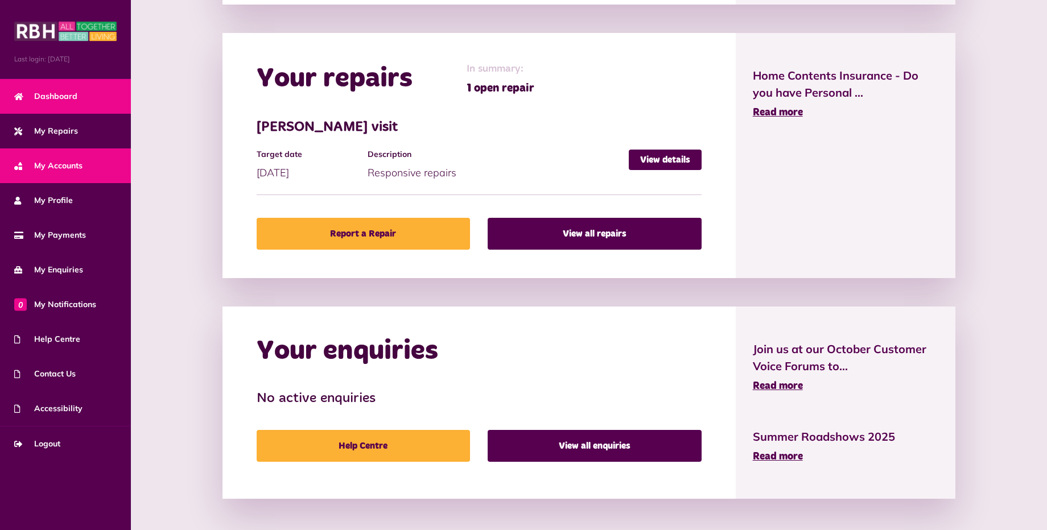  Describe the element at coordinates (845, 447) in the screenshot. I see `a: Summer Roadshows 2025 Read more` at that location.